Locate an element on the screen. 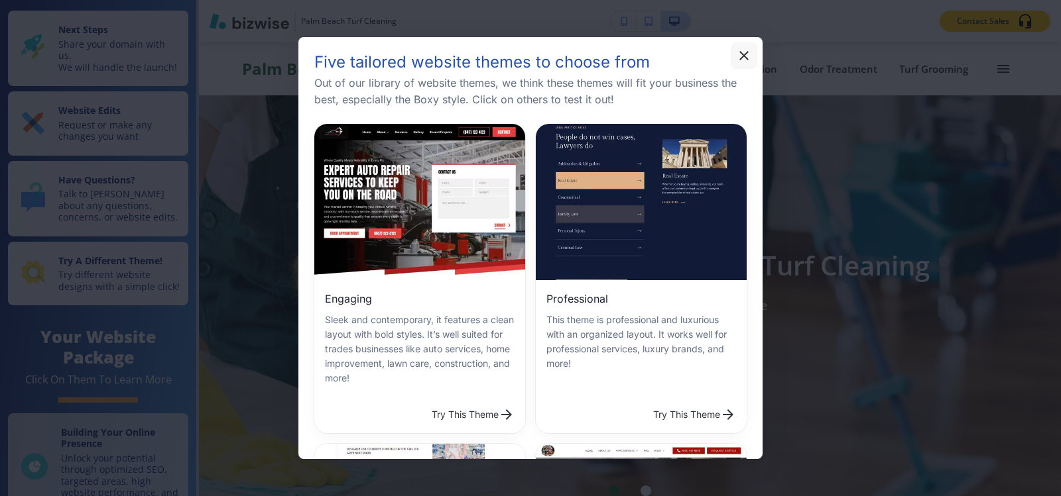 The height and width of the screenshot is (496, 1061). h6: Out of our library of website themes, we think these themes will fit your business the best, espe... is located at coordinates (530, 91).